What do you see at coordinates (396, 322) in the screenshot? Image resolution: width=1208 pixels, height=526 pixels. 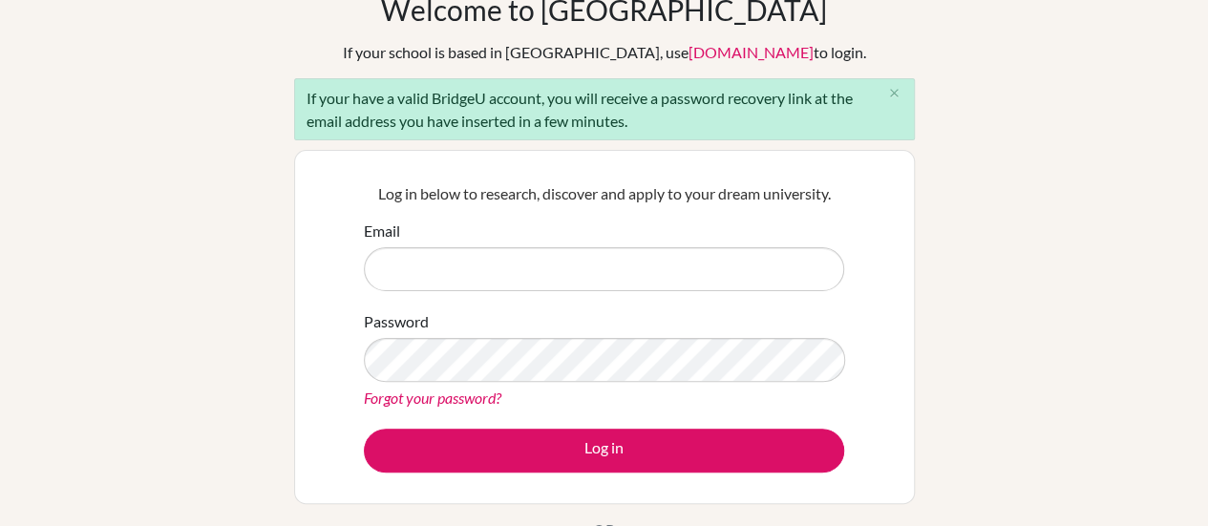 I see `label: Password` at bounding box center [396, 322].